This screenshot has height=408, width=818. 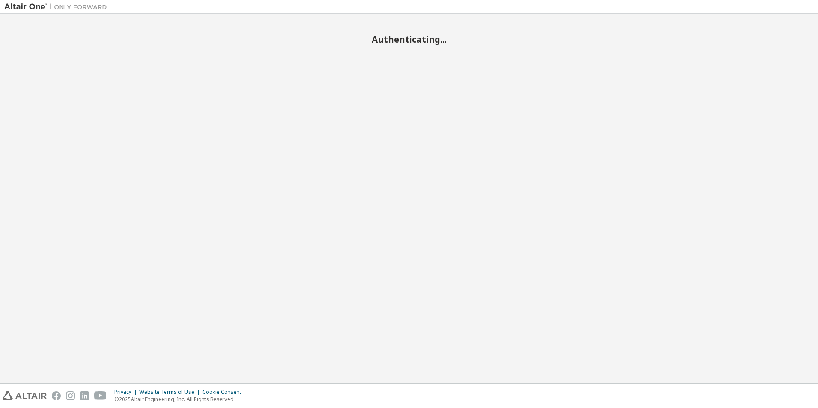 What do you see at coordinates (180, 399) in the screenshot?
I see `p: © 2025 Altair Engineering, Inc. All Rights Reserved.` at bounding box center [180, 399].